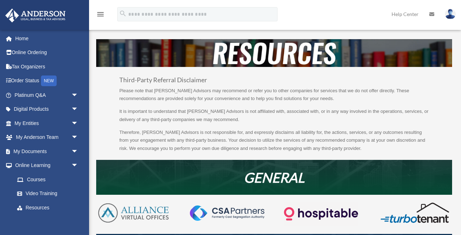 The width and height of the screenshot is (461, 235). What do you see at coordinates (101, 15) in the screenshot?
I see `a: menu` at bounding box center [101, 15].